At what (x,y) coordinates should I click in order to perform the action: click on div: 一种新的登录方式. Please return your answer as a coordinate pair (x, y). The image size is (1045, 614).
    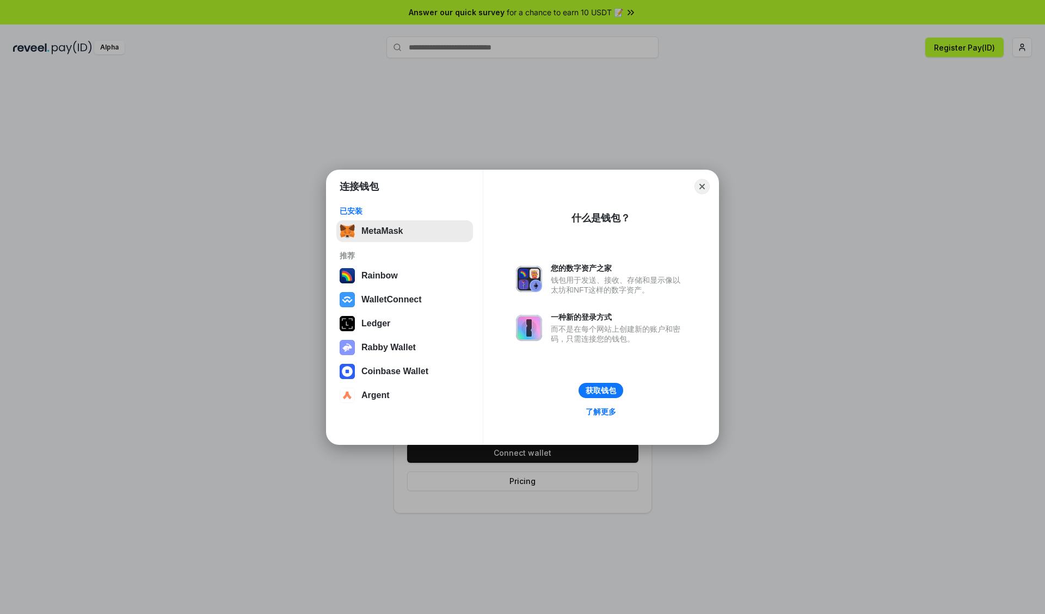
    Looking at the image, I should click on (618, 317).